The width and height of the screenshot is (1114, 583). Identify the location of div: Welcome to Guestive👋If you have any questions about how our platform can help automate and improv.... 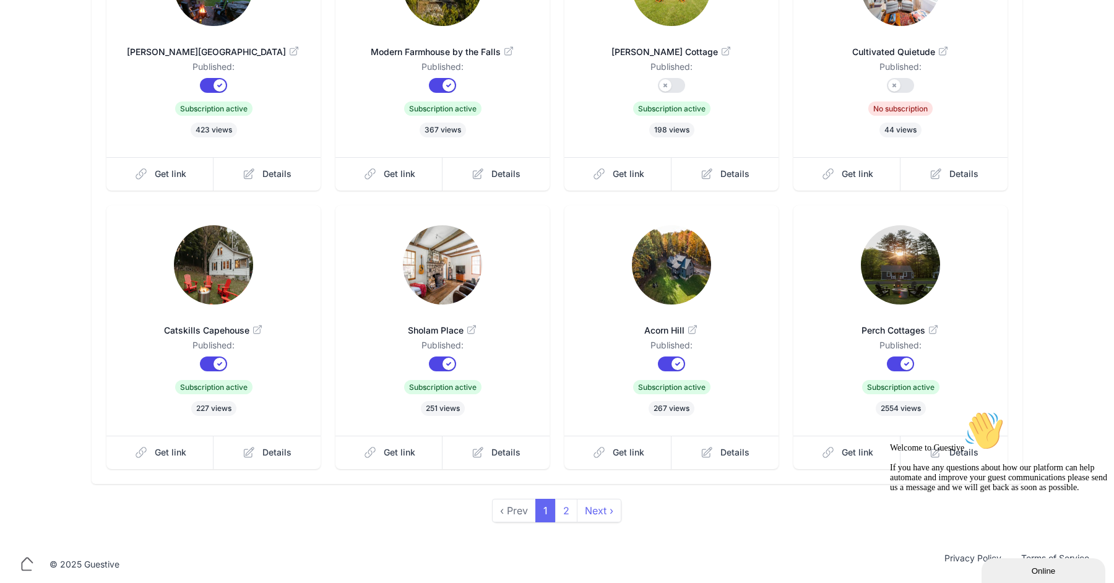
(116, 46).